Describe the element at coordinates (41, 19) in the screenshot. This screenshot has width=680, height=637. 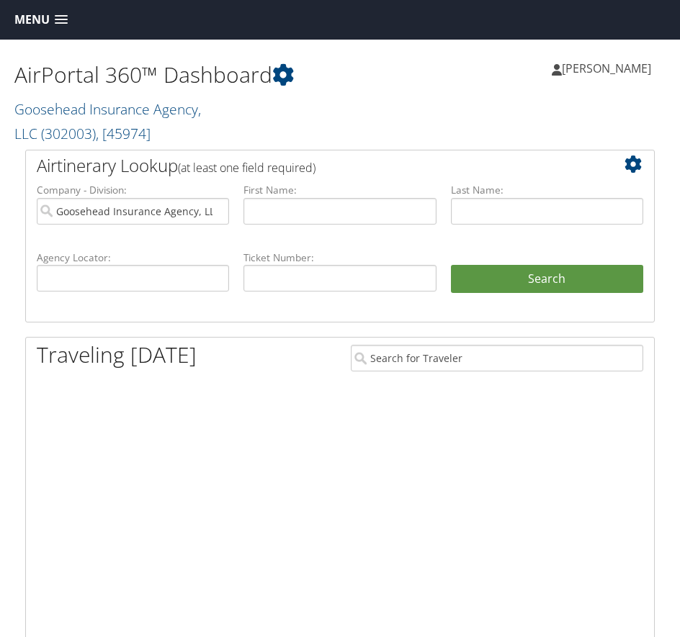
I see `a: Menu` at that location.